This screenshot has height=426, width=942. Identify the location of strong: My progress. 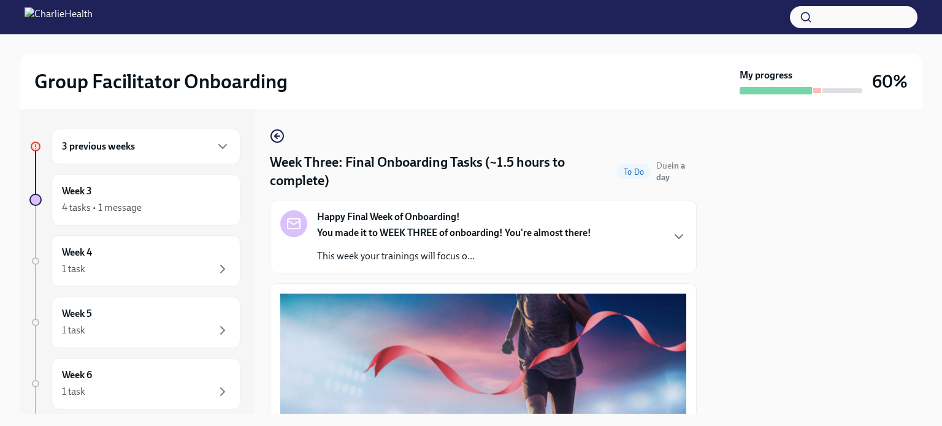
(766, 75).